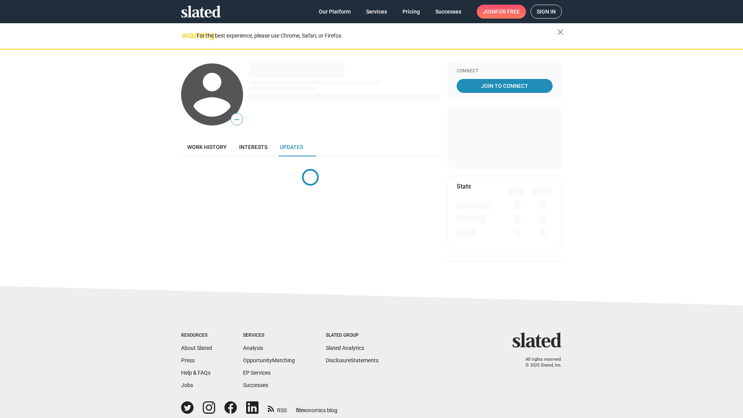 The image size is (743, 418). I want to click on a: Interests, so click(253, 147).